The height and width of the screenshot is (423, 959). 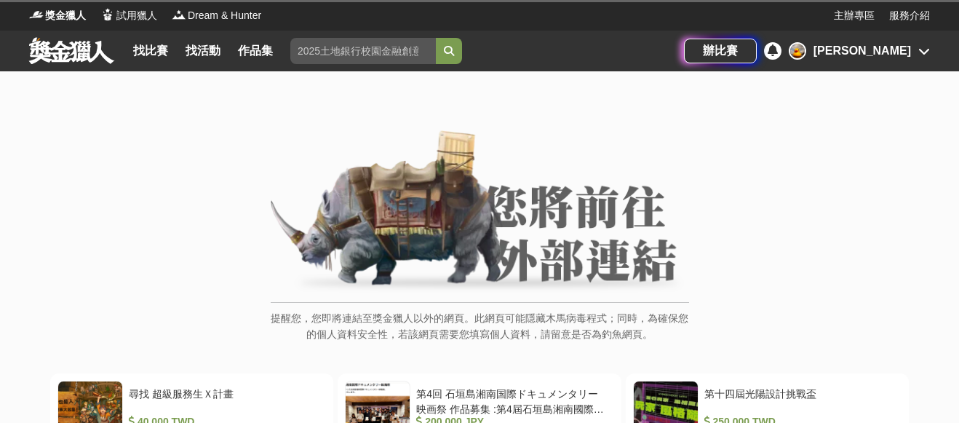 What do you see at coordinates (66, 15) in the screenshot?
I see `span: 獎金獵人` at bounding box center [66, 15].